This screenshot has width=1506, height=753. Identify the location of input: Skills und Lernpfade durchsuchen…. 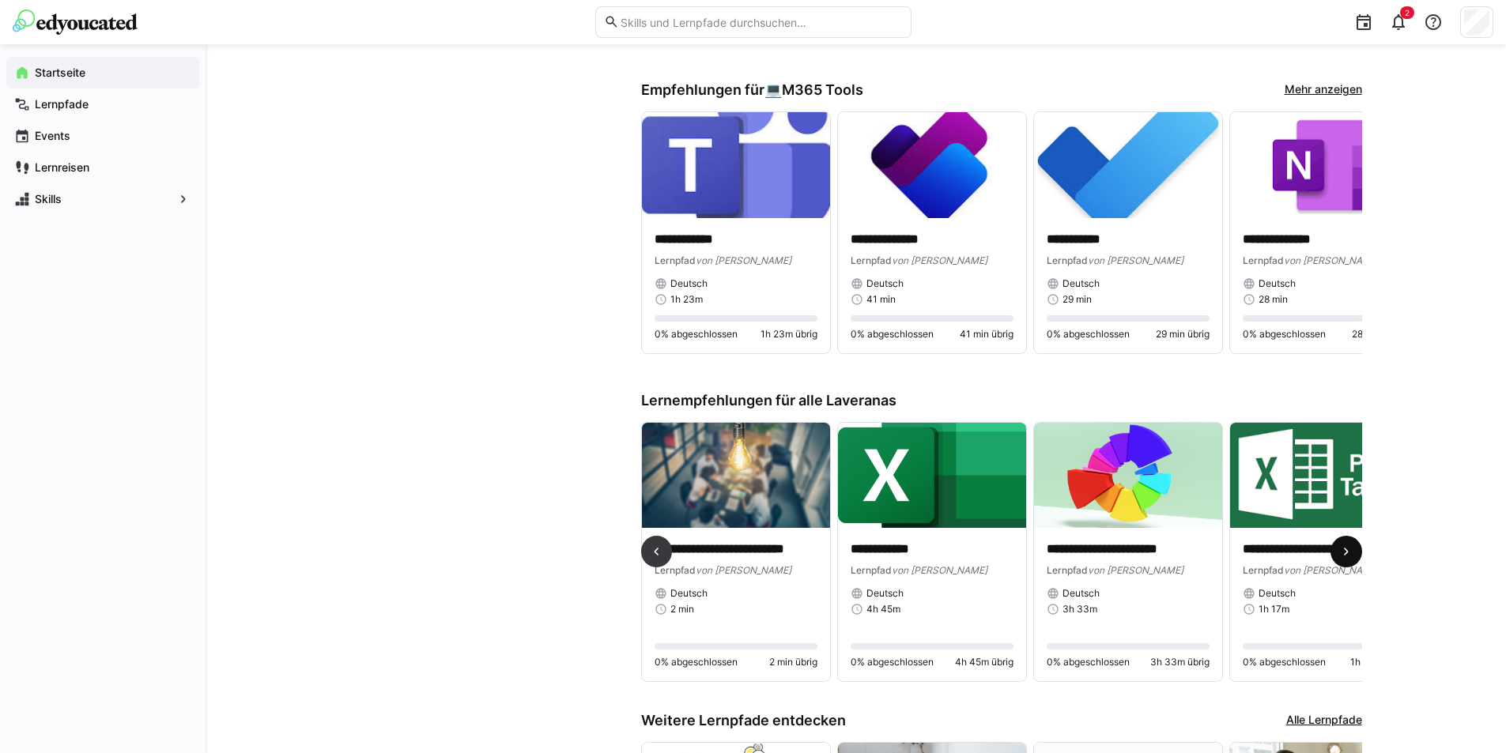
(760, 22).